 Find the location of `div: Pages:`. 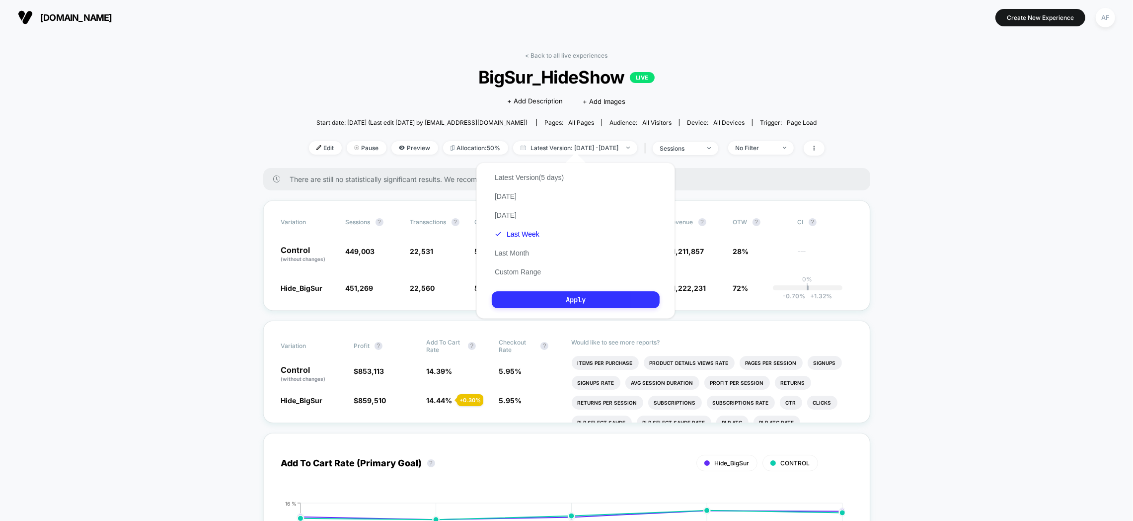

div: Pages: is located at coordinates (569, 122).